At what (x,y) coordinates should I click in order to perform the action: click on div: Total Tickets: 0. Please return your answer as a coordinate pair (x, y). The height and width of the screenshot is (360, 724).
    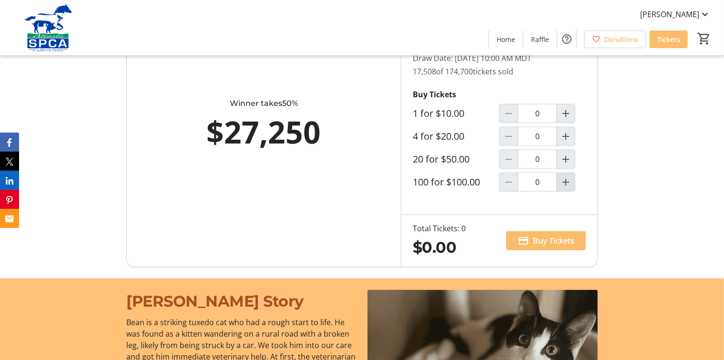
    Looking at the image, I should click on (439, 228).